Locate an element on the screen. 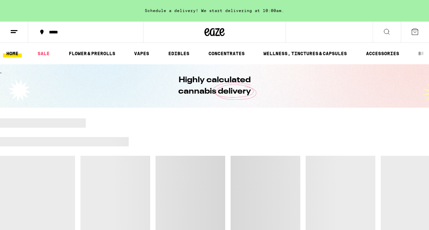  a: CONCENTRATES is located at coordinates (226, 54).